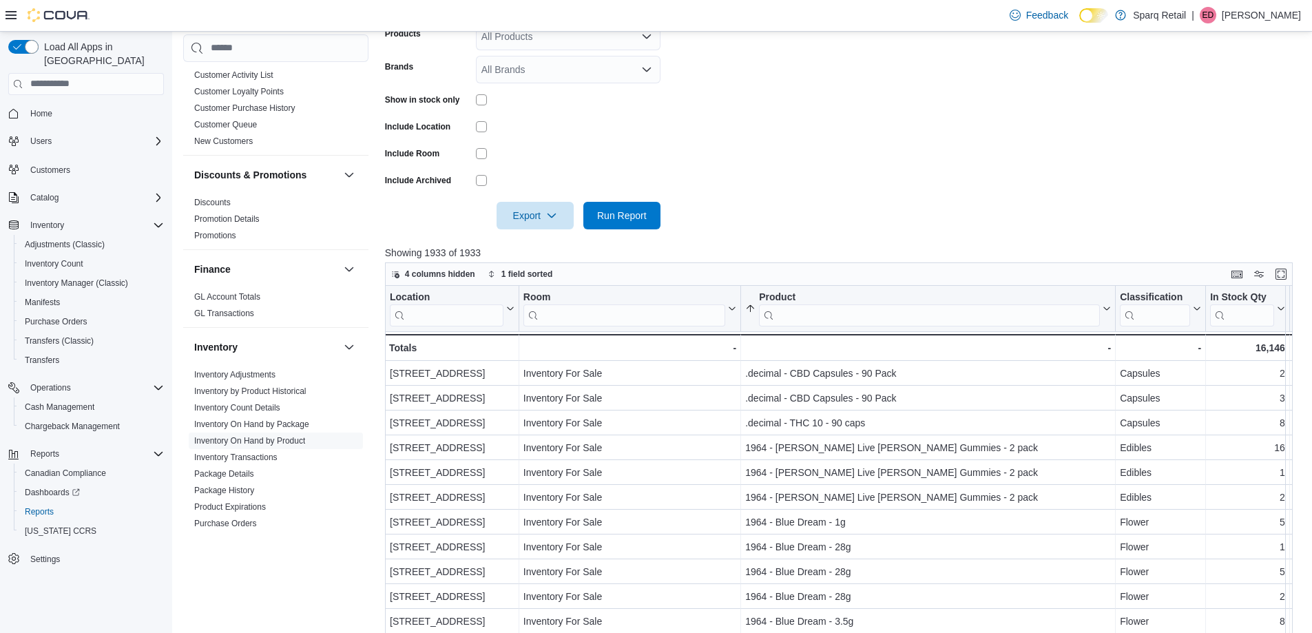  Describe the element at coordinates (239, 92) in the screenshot. I see `span: Customer Loyalty Points` at that location.